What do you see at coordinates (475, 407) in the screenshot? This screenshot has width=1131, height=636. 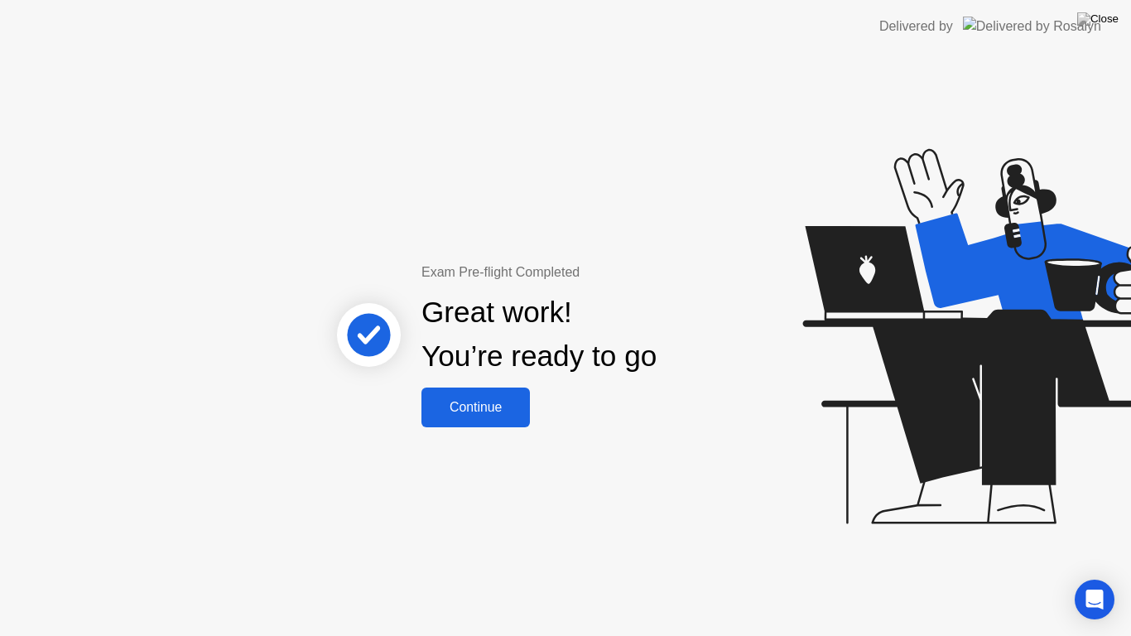 I see `button: Continue` at bounding box center [475, 407].